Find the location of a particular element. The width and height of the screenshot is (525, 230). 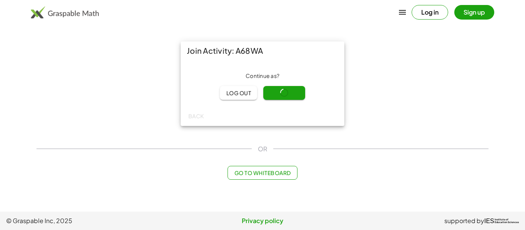

div: Join Activity: A68WA is located at coordinates (263, 51).